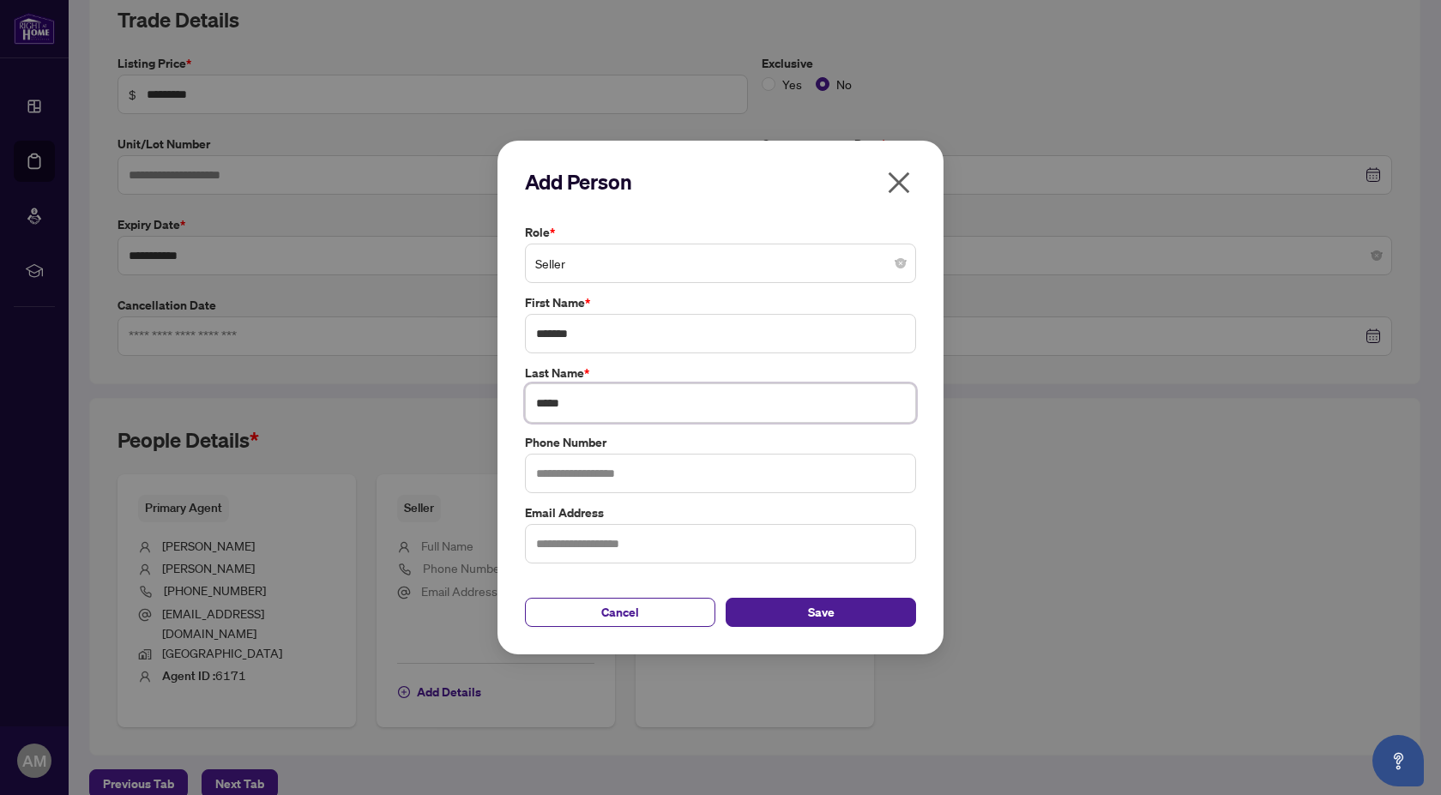 This screenshot has height=795, width=1441. I want to click on span: Save, so click(821, 612).